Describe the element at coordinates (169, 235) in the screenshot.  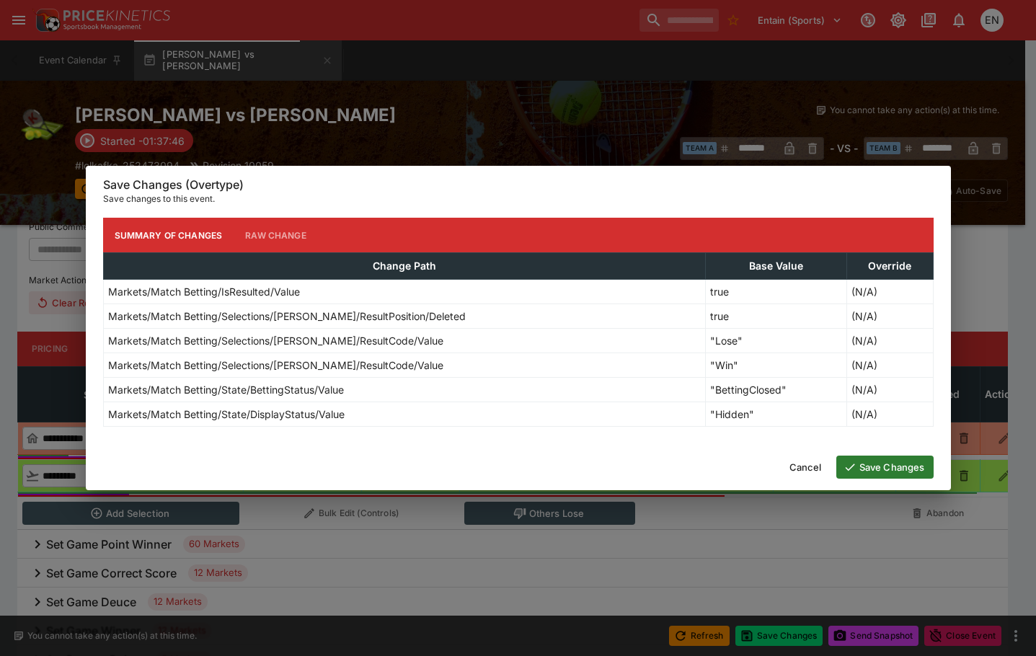
I see `button: Summary of Changes` at that location.